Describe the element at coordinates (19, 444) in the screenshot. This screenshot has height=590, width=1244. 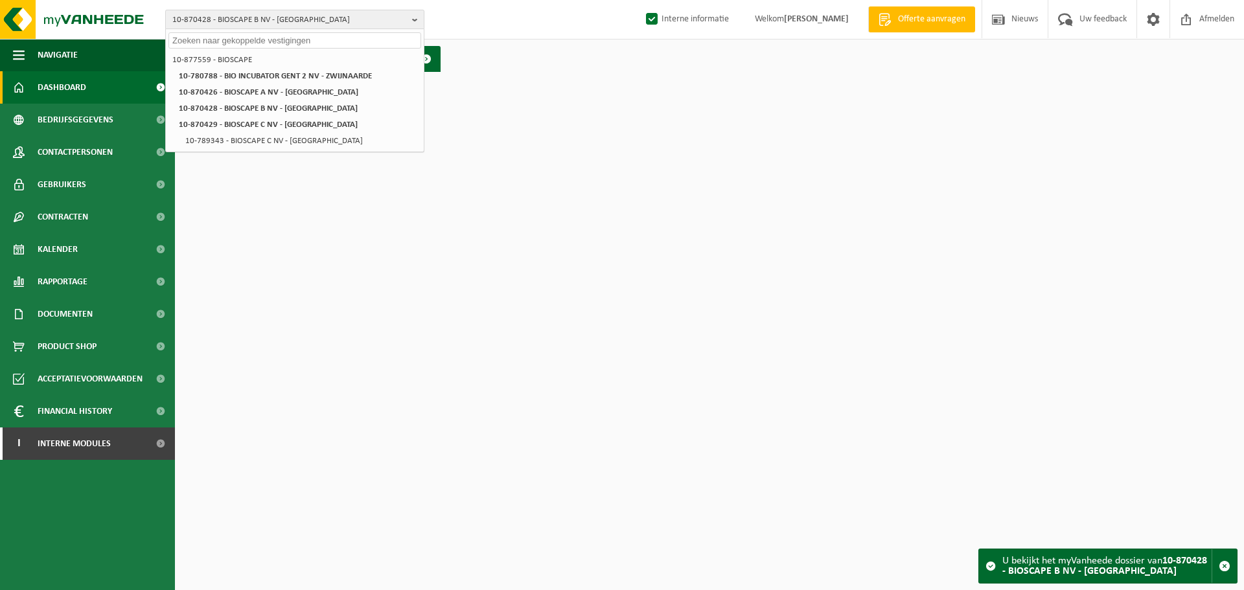
I see `span: I` at that location.